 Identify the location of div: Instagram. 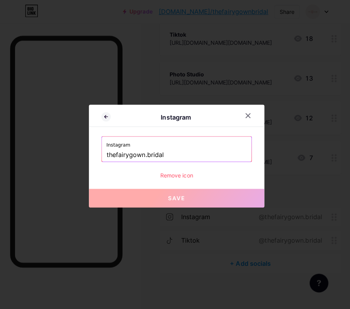
(174, 116).